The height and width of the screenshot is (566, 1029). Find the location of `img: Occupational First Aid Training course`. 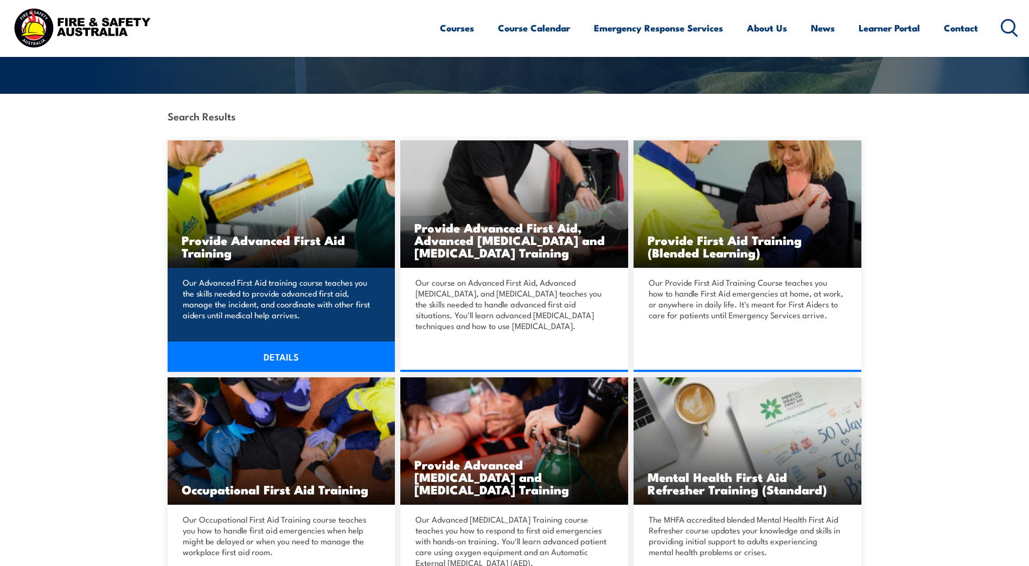

img: Occupational First Aid Training course is located at coordinates (281, 441).